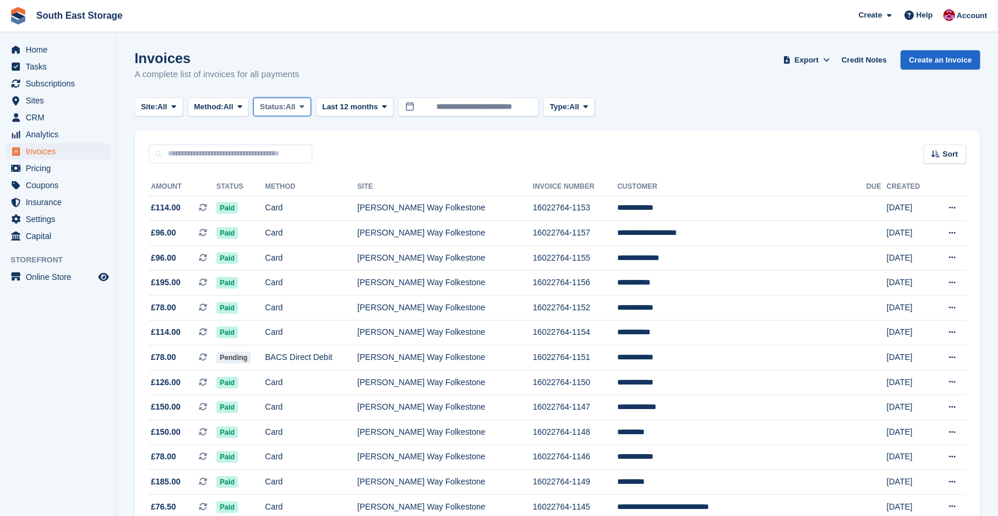 The image size is (998, 516). Describe the element at coordinates (240, 187) in the screenshot. I see `th: Status` at that location.